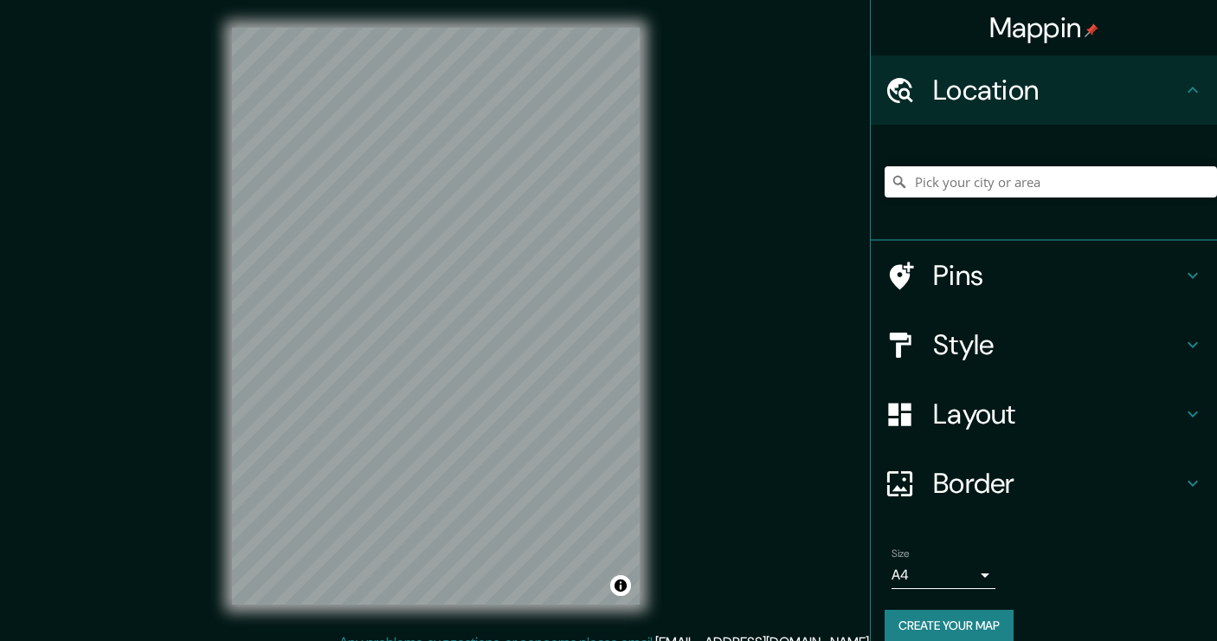  Describe the element at coordinates (900, 553) in the screenshot. I see `label: Size` at that location.